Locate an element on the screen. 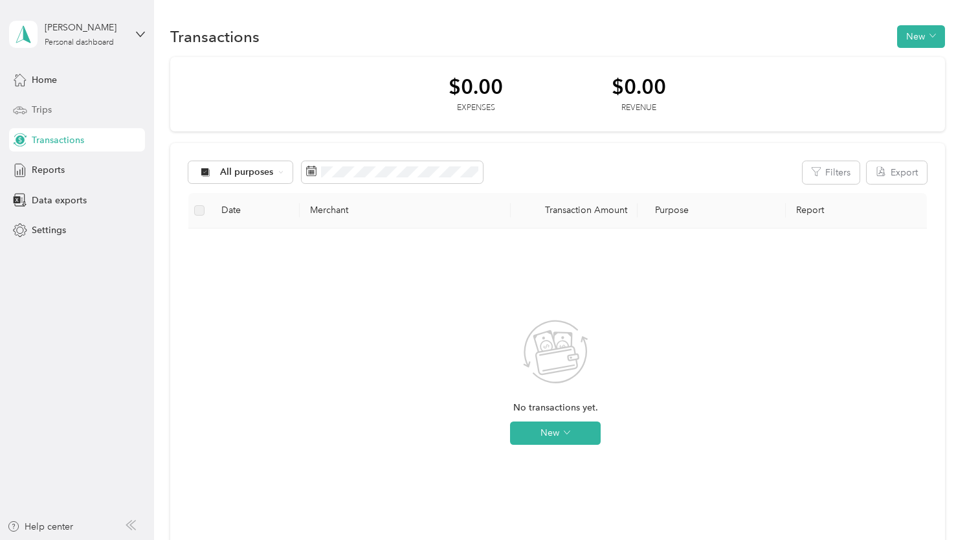 Image resolution: width=967 pixels, height=540 pixels. h1: Transactions is located at coordinates (215, 36).